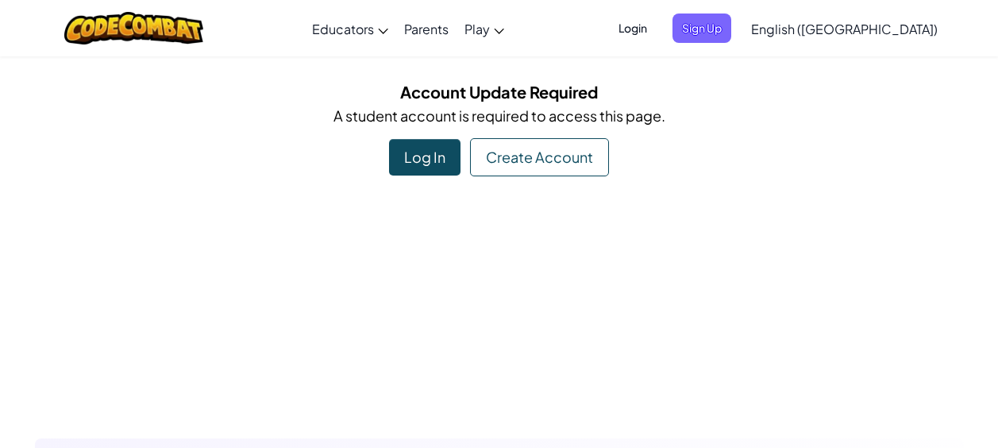 The width and height of the screenshot is (998, 448). I want to click on span: Login, so click(633, 28).